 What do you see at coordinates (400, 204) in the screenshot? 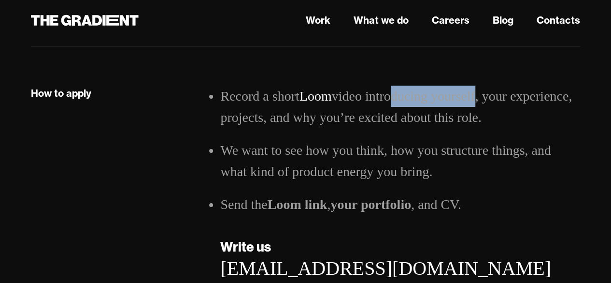
I see `li: Send the , , and CV.` at bounding box center [400, 204].